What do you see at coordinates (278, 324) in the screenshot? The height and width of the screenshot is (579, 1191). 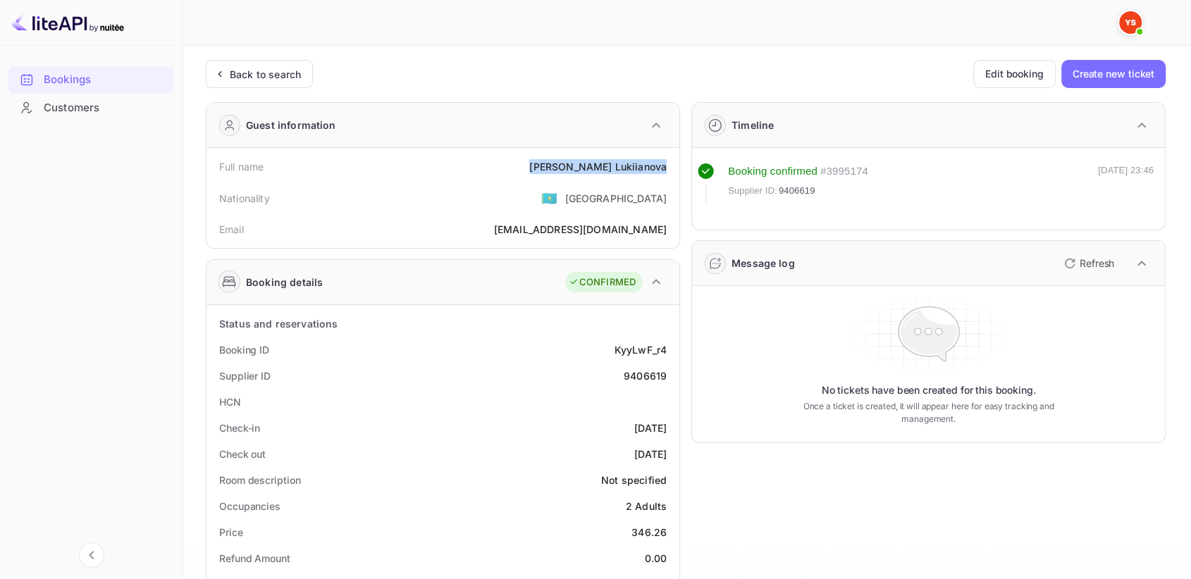 I see `div: Status and reservations` at bounding box center [278, 324].